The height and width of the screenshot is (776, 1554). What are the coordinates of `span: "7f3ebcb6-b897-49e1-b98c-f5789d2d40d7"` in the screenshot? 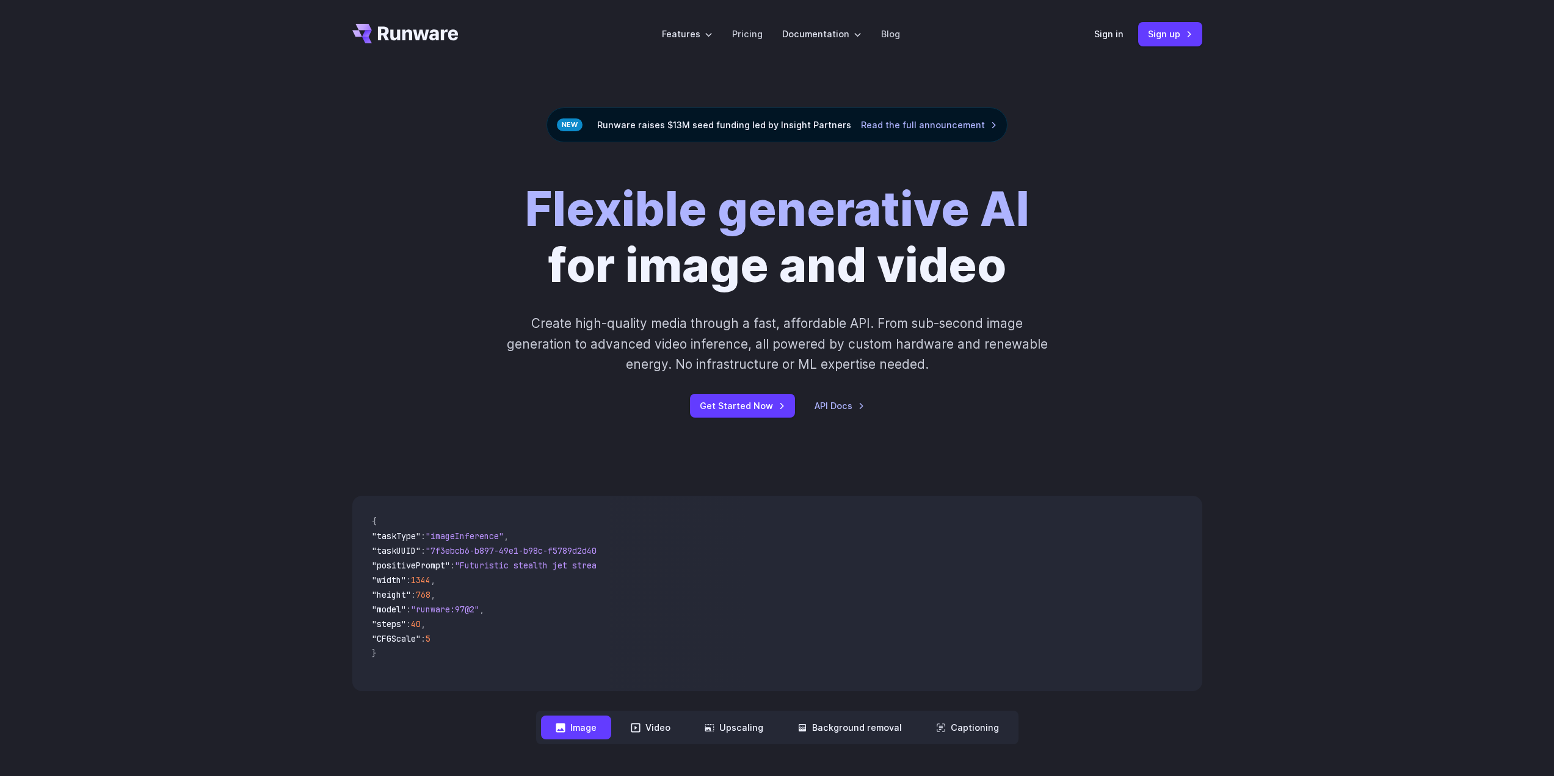 It's located at (519, 551).